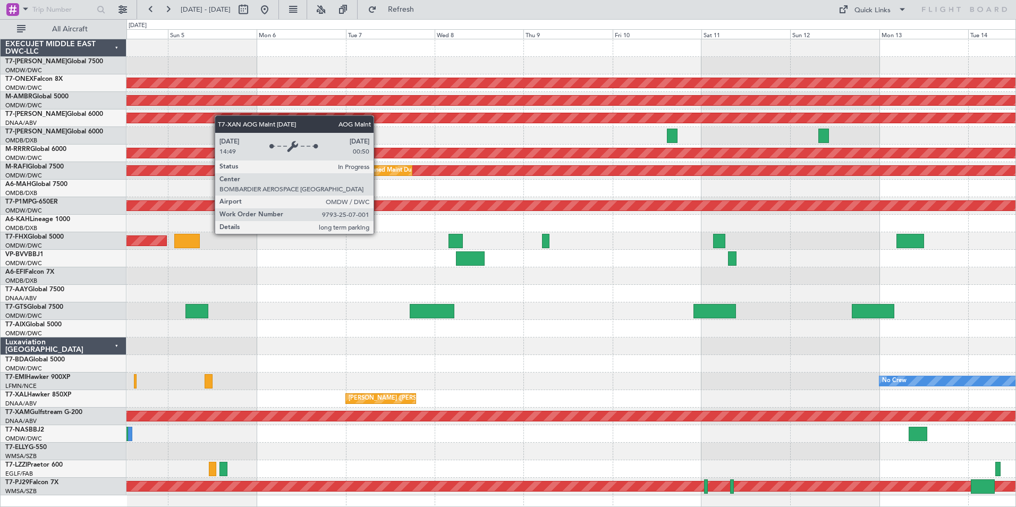 The image size is (1016, 507). Describe the element at coordinates (401, 10) in the screenshot. I see `span: Refresh` at that location.